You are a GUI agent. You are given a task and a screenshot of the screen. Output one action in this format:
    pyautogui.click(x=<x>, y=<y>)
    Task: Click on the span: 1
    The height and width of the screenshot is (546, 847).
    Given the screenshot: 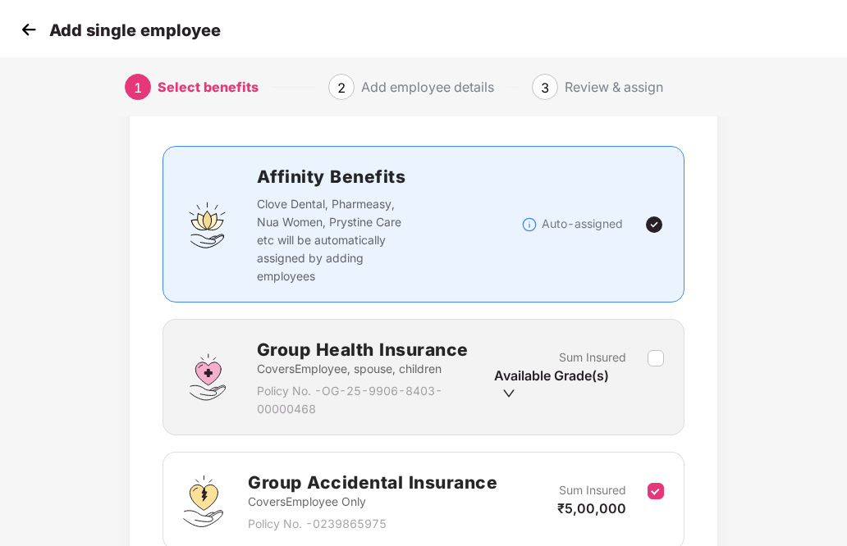 What is the action you would take?
    pyautogui.click(x=138, y=88)
    